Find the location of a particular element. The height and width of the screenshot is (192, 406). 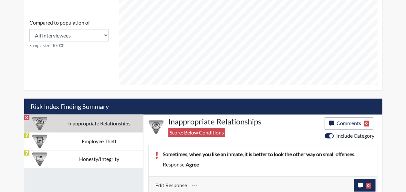

label: Include Category is located at coordinates (355, 136).